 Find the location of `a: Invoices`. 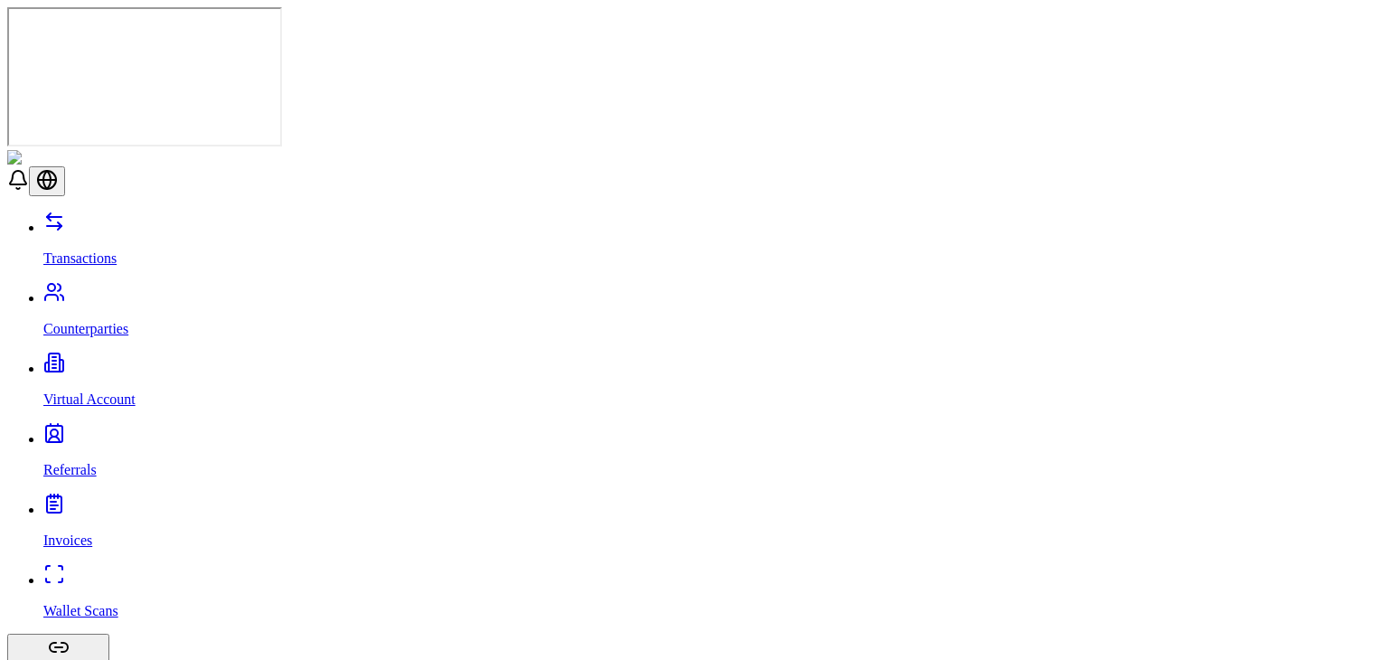

a: Invoices is located at coordinates (712, 525).